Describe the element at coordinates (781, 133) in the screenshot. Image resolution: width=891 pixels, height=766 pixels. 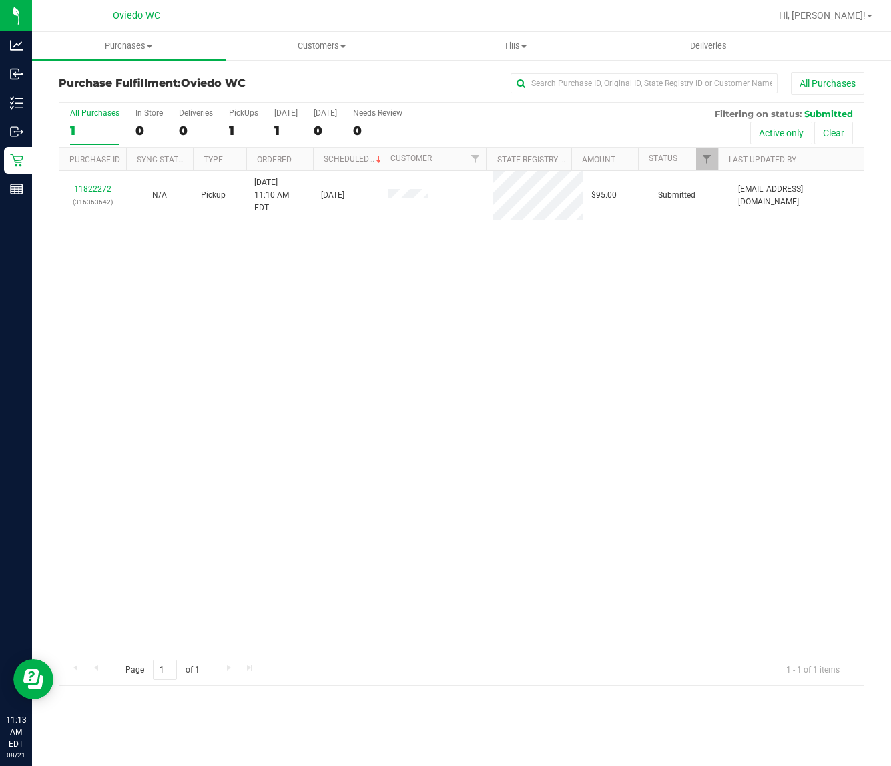
I see `button: Active only` at that location.